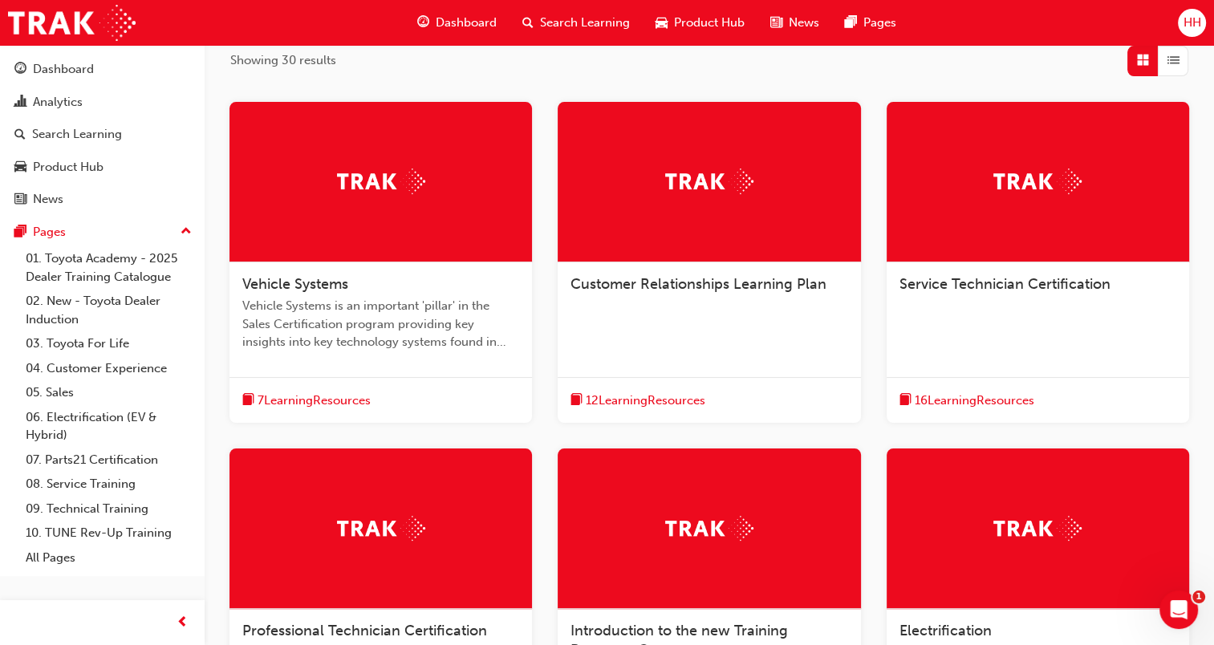 This screenshot has height=645, width=1214. I want to click on a: All Pages, so click(108, 558).